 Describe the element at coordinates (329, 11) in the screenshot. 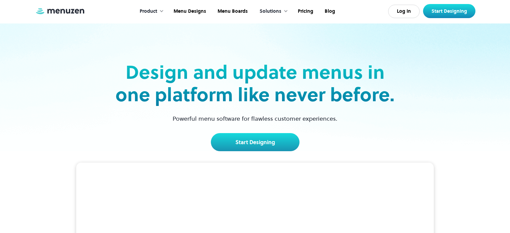

I see `a: Blog` at that location.